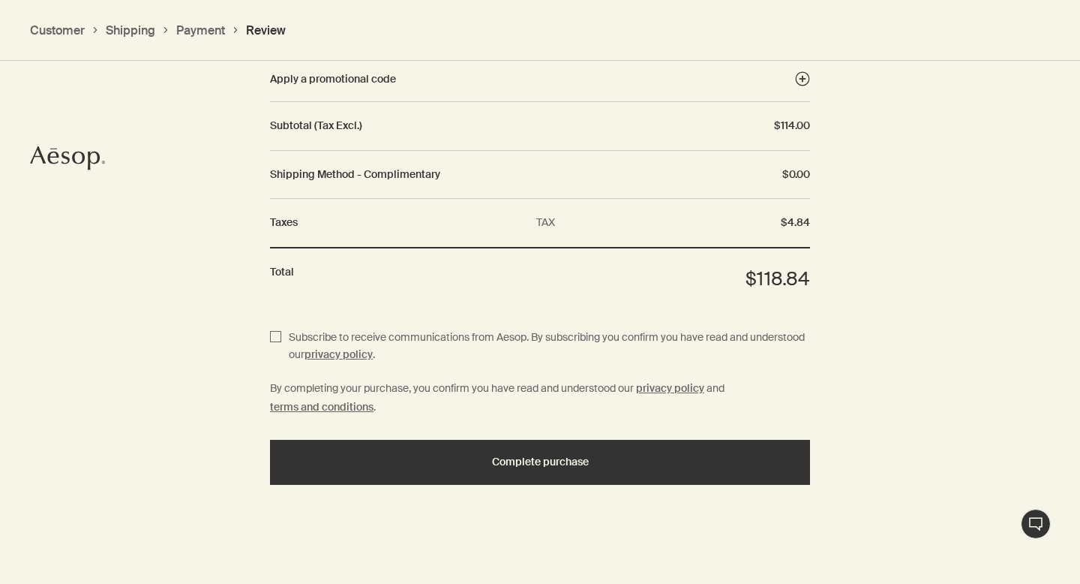 The height and width of the screenshot is (584, 1080). Describe the element at coordinates (533, 79) in the screenshot. I see `div: Apply a promotional code` at that location.